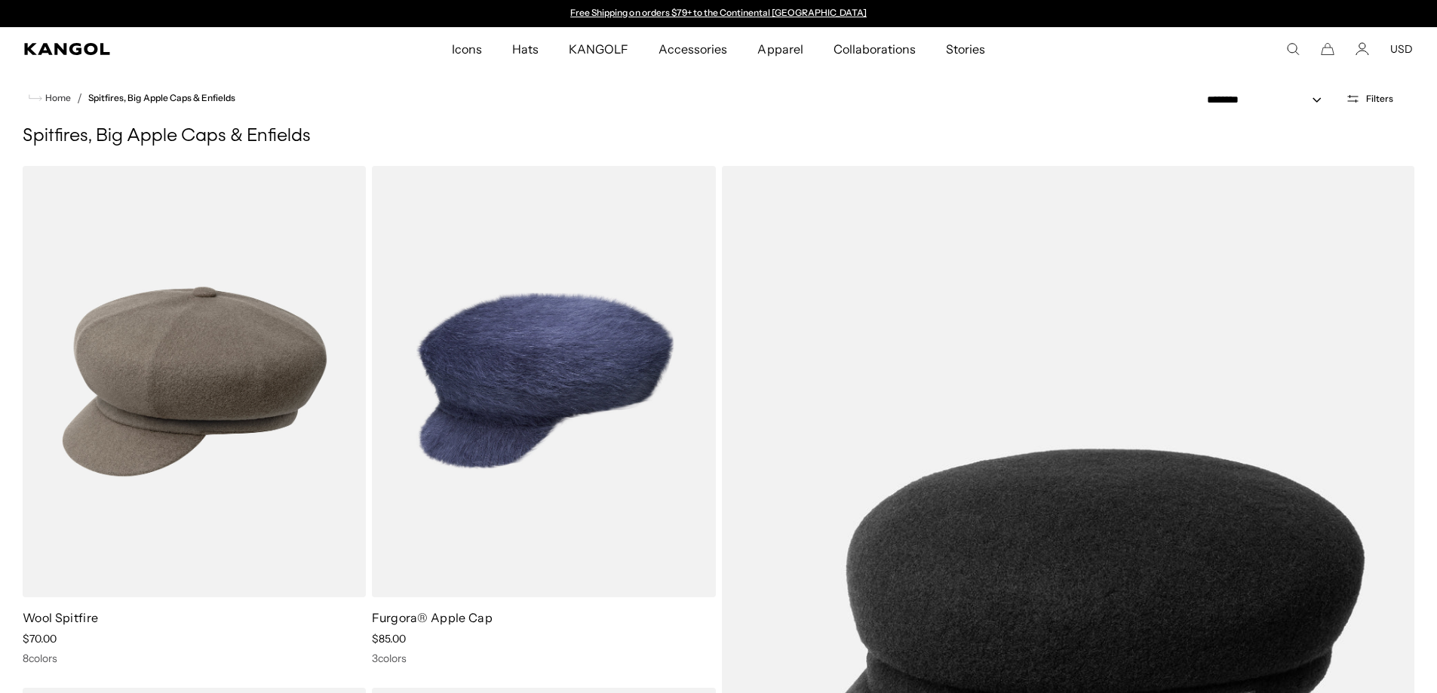  What do you see at coordinates (780, 49) in the screenshot?
I see `span: Apparel` at bounding box center [780, 49].